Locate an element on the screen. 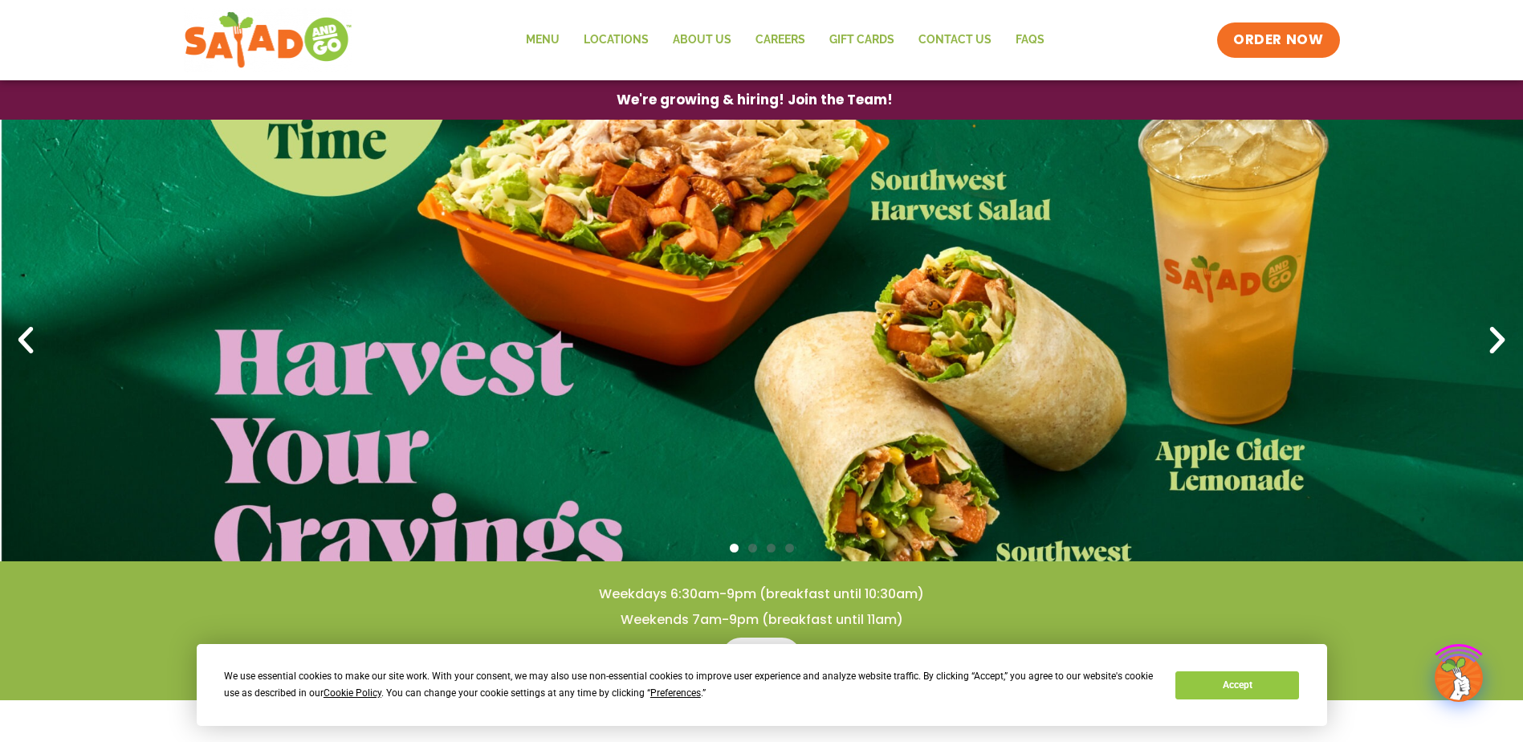 This screenshot has width=1523, height=742. a: About Us is located at coordinates (701, 40).